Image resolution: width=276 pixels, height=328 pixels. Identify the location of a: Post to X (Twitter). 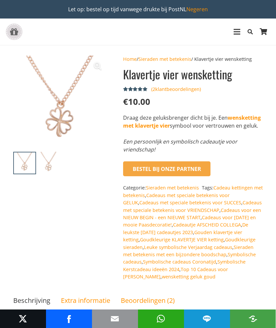
(23, 319).